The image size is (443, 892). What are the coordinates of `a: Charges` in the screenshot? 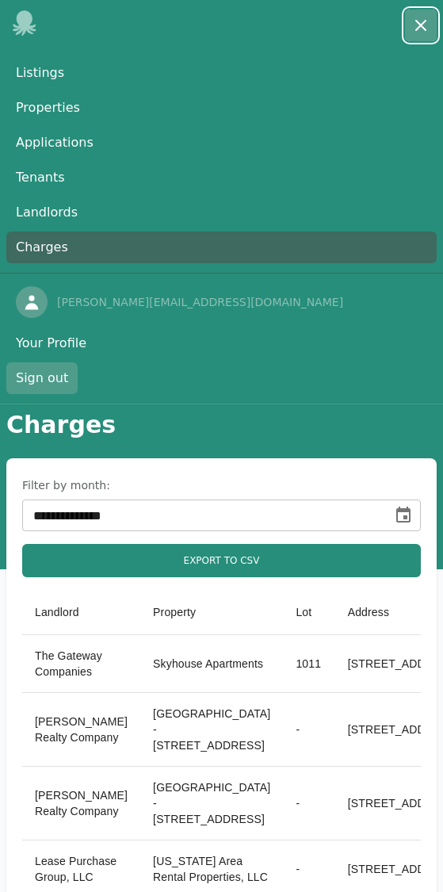 It's located at (221, 247).